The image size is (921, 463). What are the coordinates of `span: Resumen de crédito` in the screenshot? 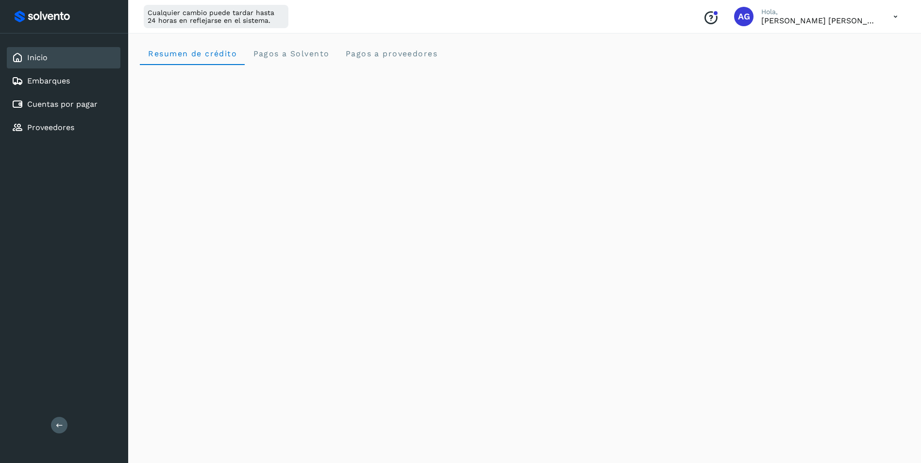 It's located at (192, 53).